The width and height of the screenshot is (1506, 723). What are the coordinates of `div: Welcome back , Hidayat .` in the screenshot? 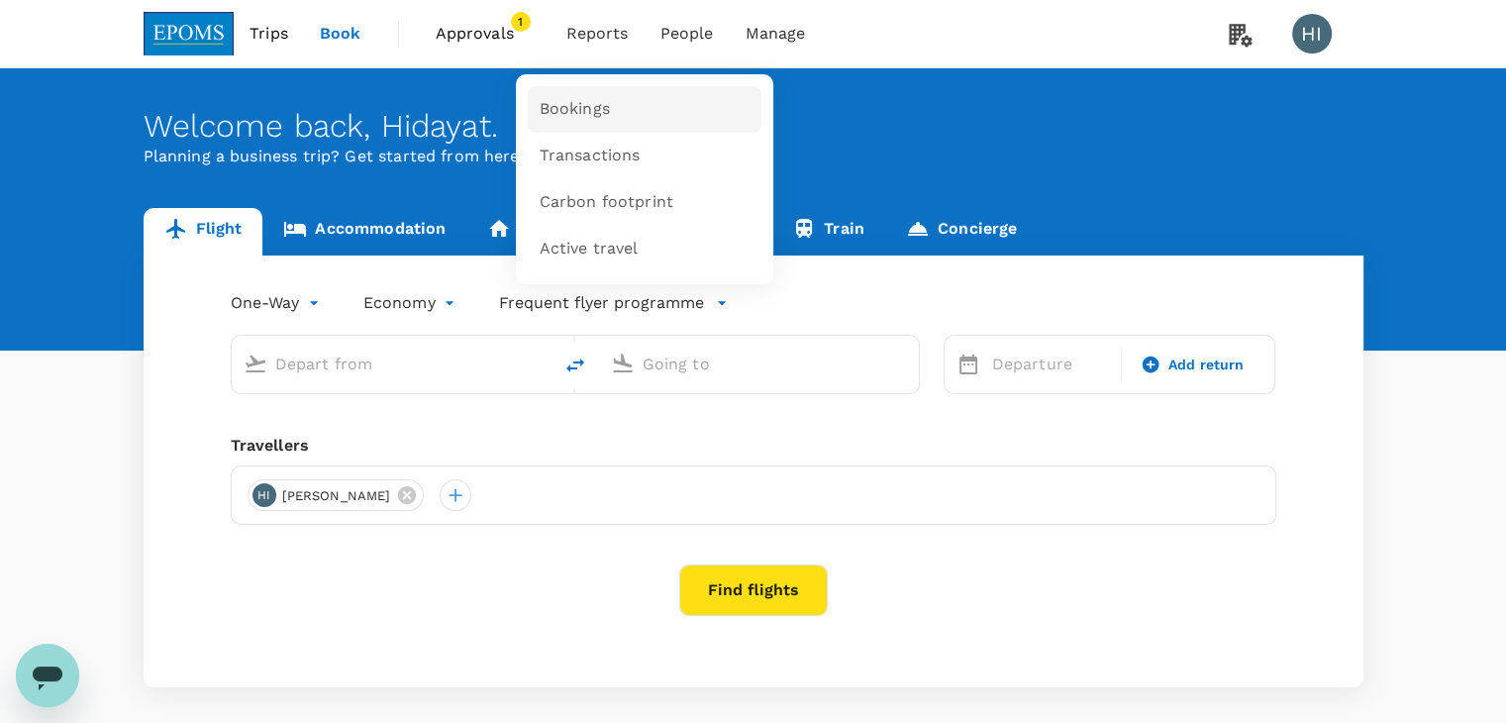 It's located at (753, 126).